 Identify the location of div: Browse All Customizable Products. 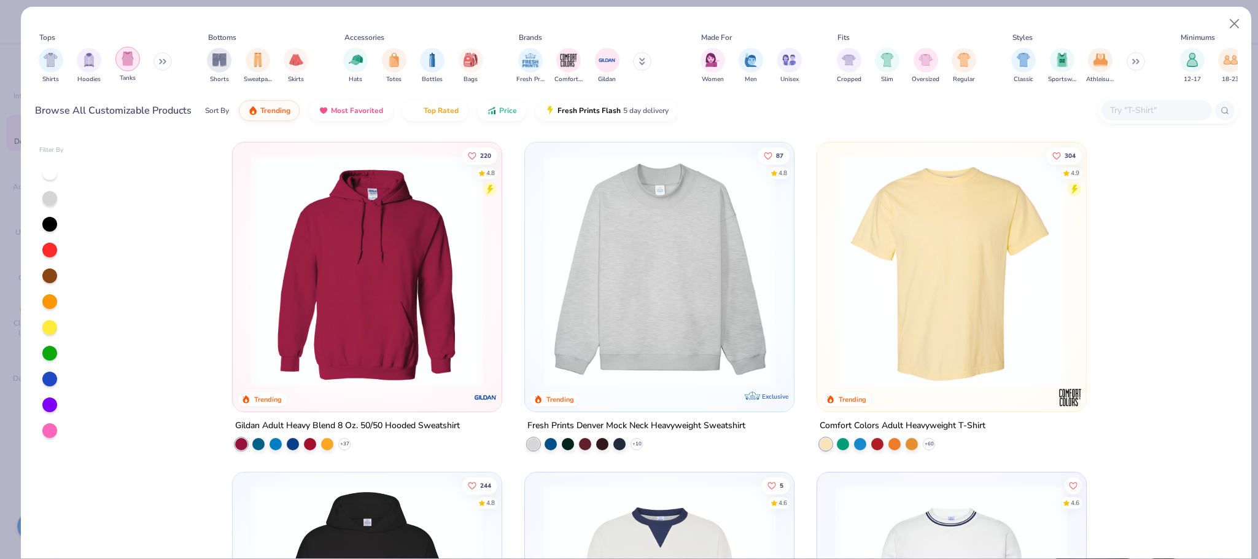
(113, 111).